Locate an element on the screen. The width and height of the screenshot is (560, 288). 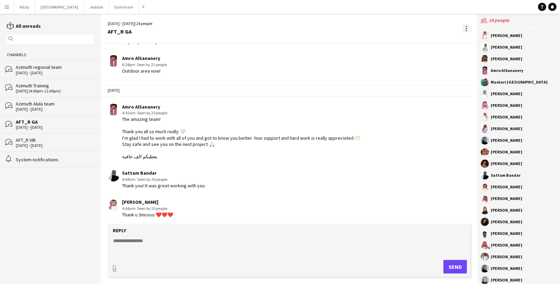
div: Azimuth regional team is located at coordinates (55, 67).